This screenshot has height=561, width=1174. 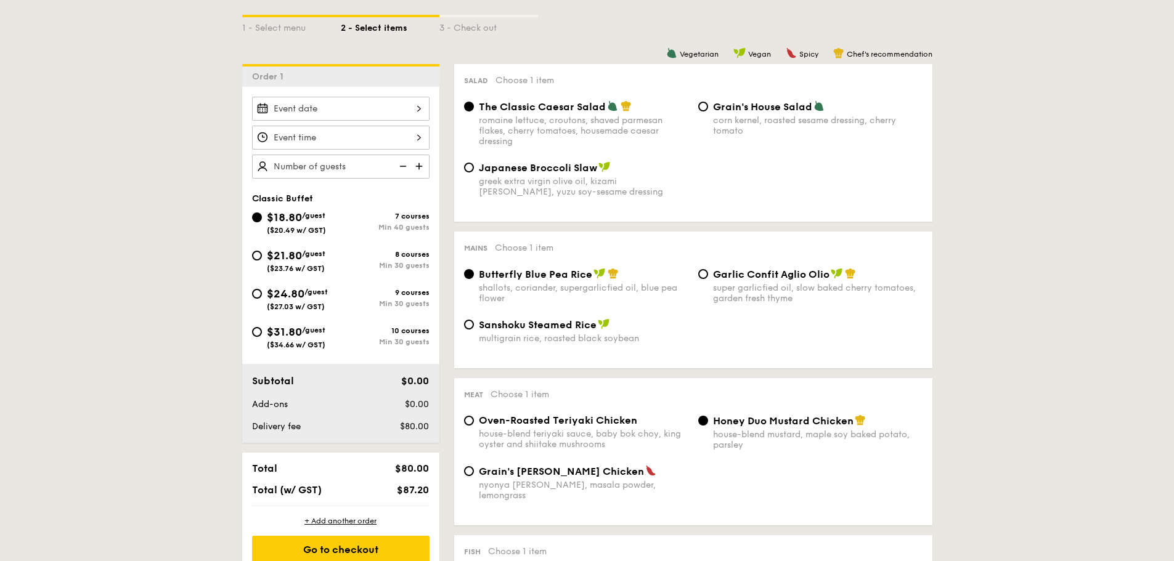 What do you see at coordinates (296, 345) in the screenshot?
I see `span: ($34.66 w/ GST)` at bounding box center [296, 345].